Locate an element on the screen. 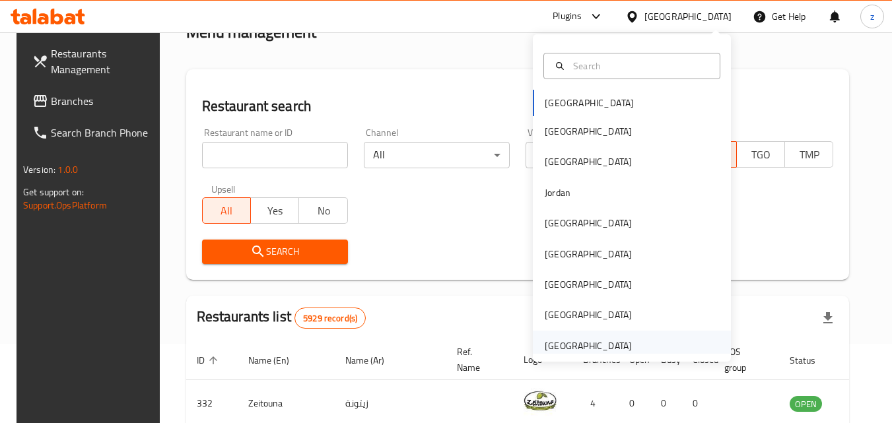  span: All is located at coordinates (226, 211).